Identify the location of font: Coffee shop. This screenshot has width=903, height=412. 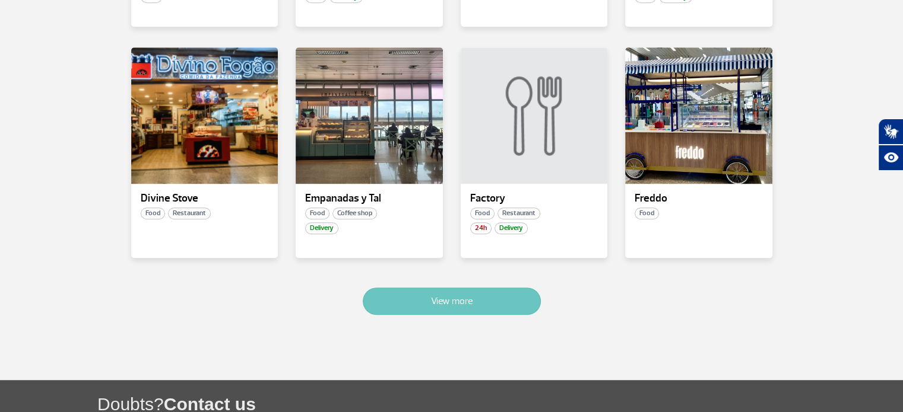
(354, 213).